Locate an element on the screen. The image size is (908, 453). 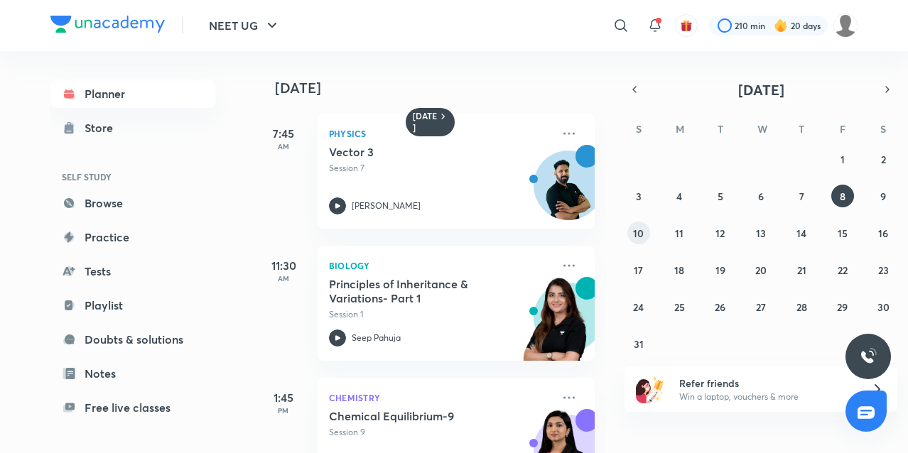
a: Notes is located at coordinates (133, 374).